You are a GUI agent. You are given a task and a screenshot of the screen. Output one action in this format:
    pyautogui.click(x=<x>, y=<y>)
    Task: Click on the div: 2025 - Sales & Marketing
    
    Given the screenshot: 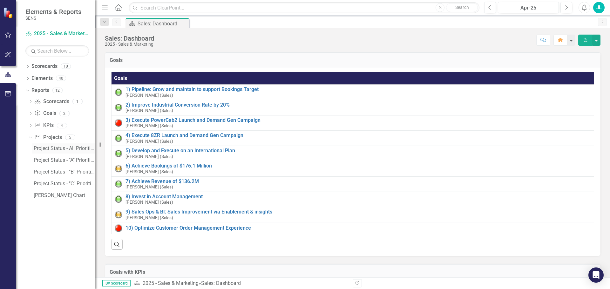 What is the action you would take?
    pyautogui.click(x=129, y=44)
    